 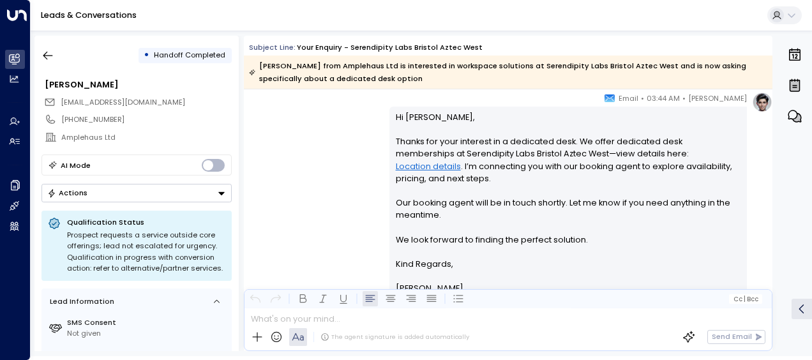 I want to click on a: Location details, so click(x=429, y=166).